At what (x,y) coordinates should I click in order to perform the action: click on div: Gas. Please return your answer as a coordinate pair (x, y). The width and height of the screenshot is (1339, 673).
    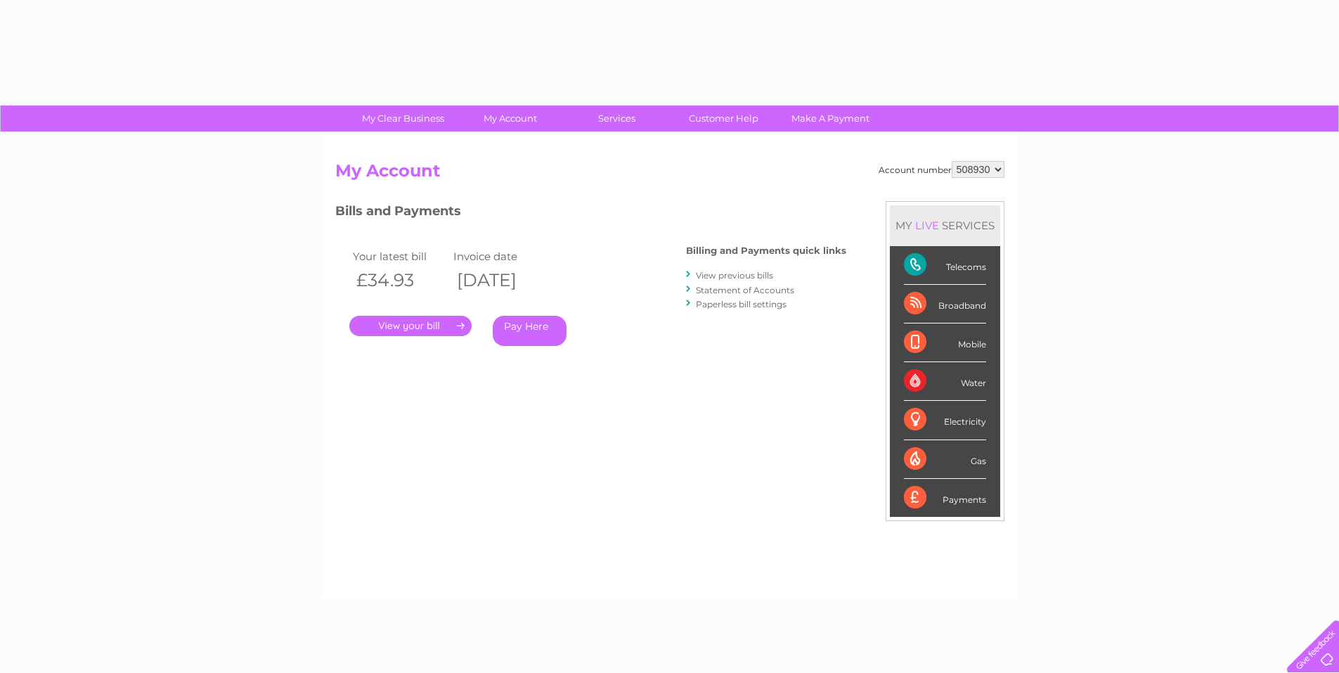
    Looking at the image, I should click on (945, 459).